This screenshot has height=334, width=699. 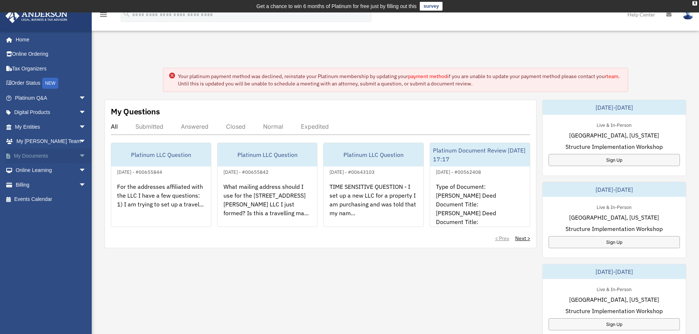 What do you see at coordinates (612, 76) in the screenshot?
I see `a: team` at bounding box center [612, 76].